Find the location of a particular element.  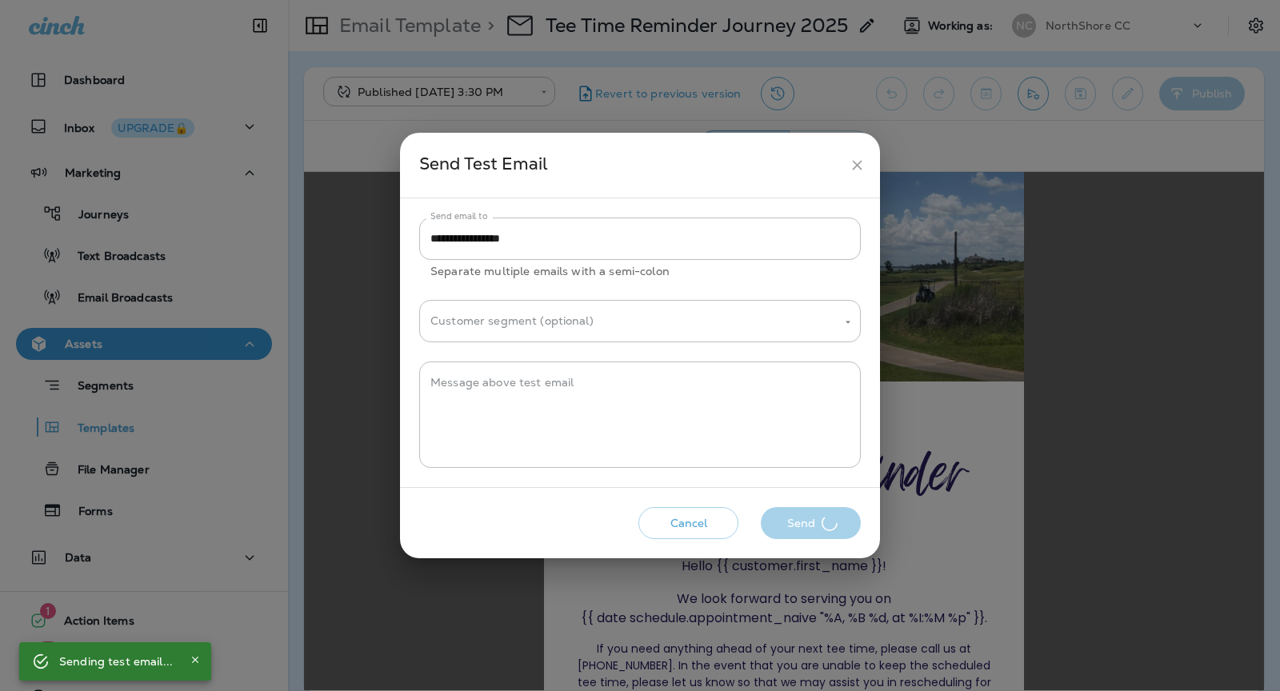

button: Close is located at coordinates (195, 660).